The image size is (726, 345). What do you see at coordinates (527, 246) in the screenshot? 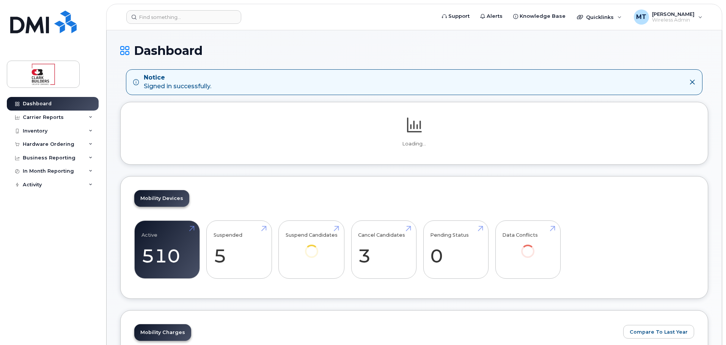
I see `a: Data Conflicts` at bounding box center [527, 246].